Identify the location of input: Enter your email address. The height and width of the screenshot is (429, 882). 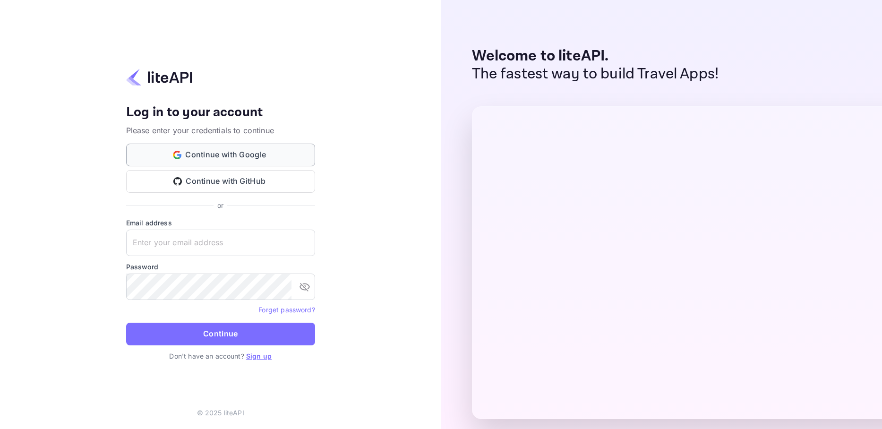
(221, 243).